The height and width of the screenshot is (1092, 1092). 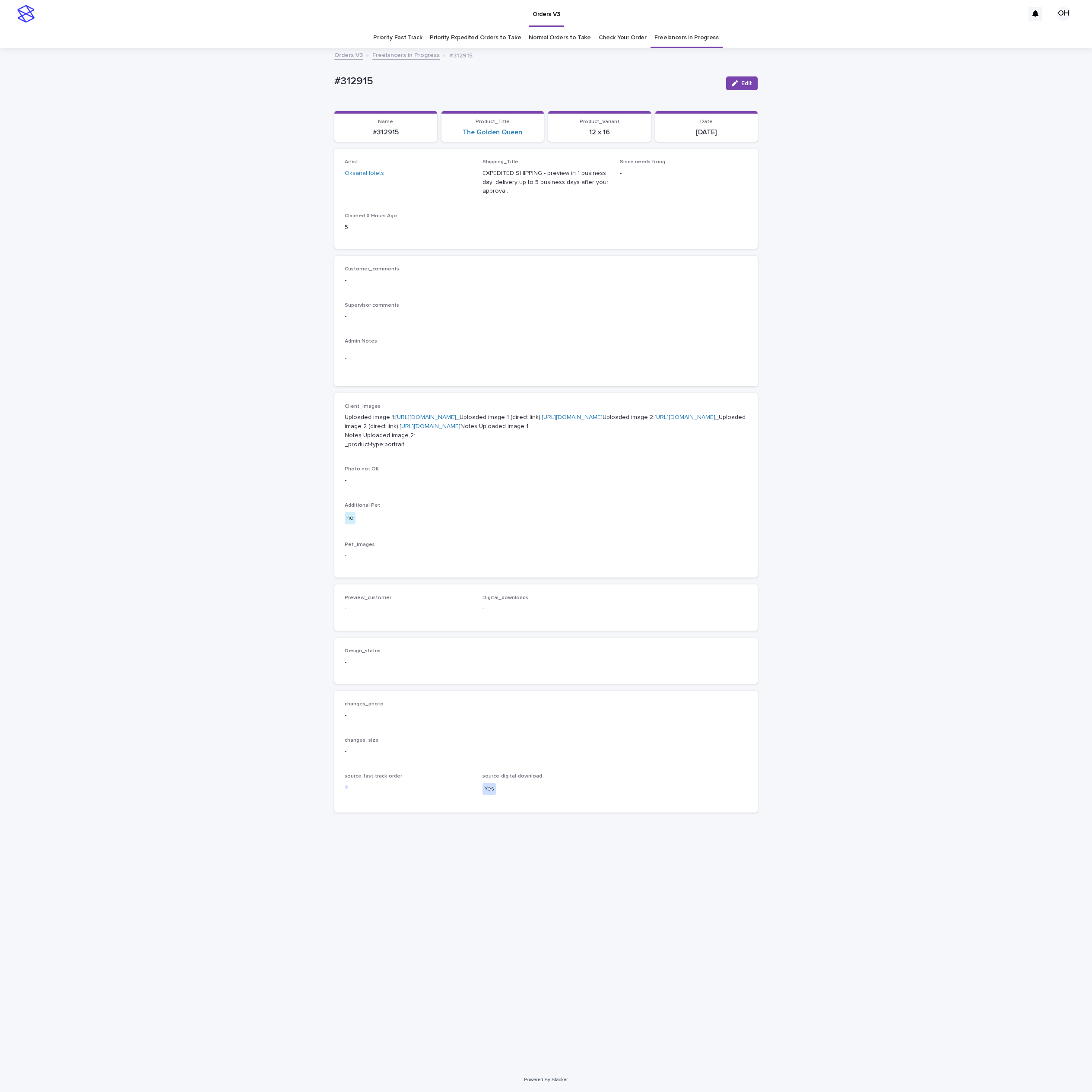 What do you see at coordinates (363, 651) in the screenshot?
I see `span: Design_status` at bounding box center [363, 651].